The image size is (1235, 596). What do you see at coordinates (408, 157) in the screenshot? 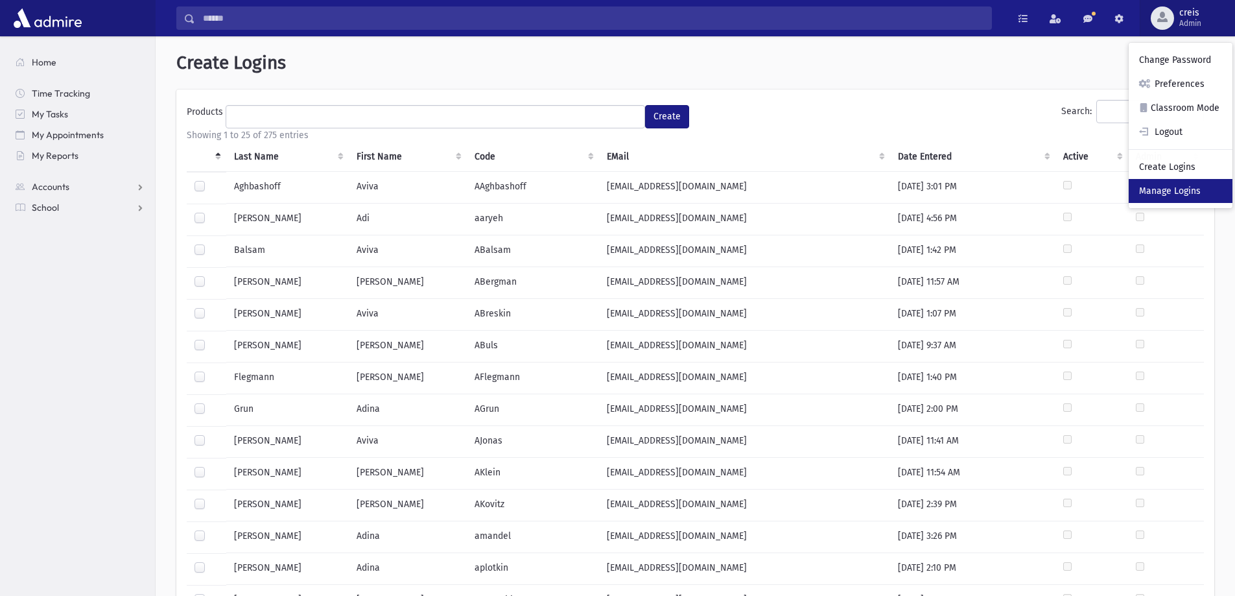
I see `th: First Name : activate to sort column ascending` at bounding box center [408, 157].